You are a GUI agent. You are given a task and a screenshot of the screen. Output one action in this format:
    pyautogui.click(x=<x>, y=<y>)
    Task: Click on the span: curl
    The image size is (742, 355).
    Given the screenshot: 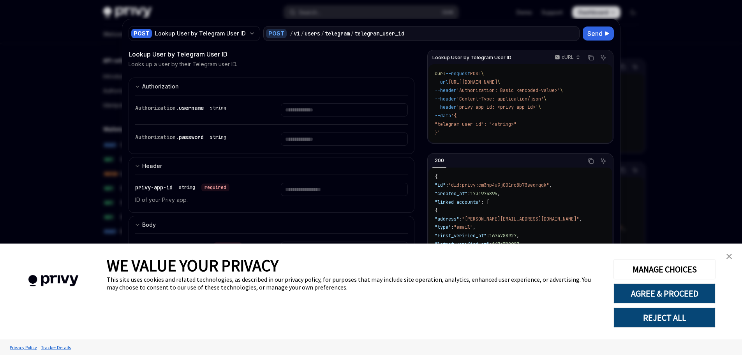 What is the action you would take?
    pyautogui.click(x=440, y=74)
    